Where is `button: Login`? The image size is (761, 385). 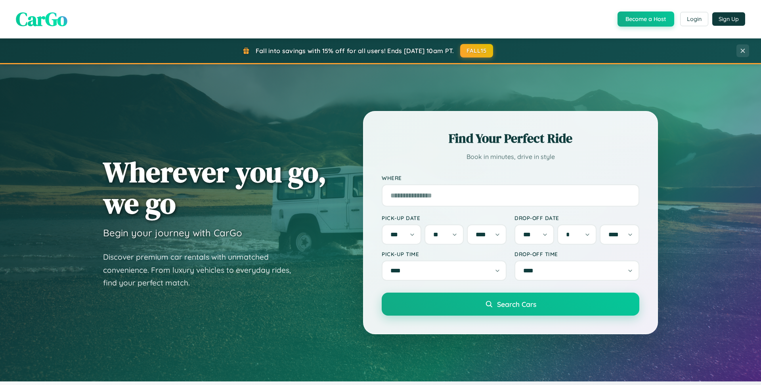 button: Login is located at coordinates (694, 19).